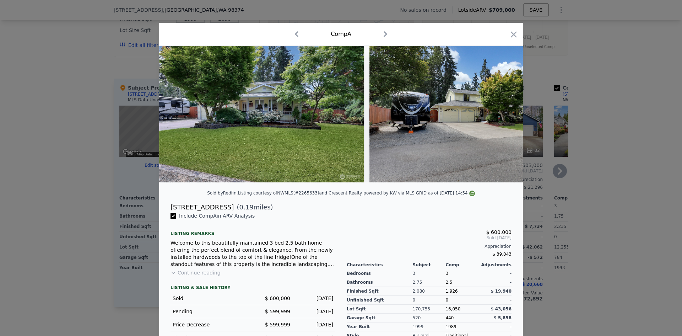  What do you see at coordinates (501, 309) in the screenshot?
I see `span: $ 43,056` at bounding box center [501, 309].